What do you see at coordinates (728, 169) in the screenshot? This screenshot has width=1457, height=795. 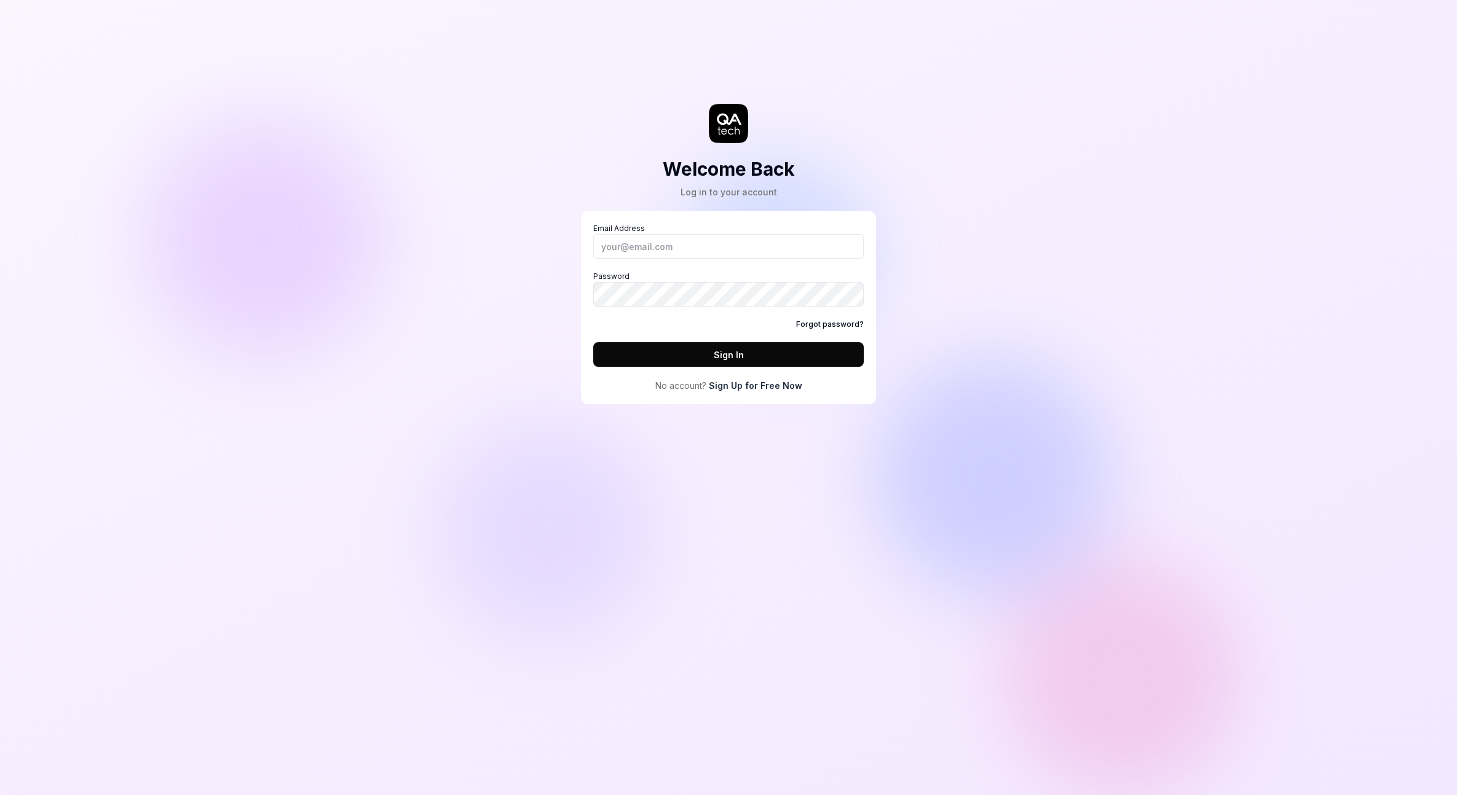 I see `h2: Welcome Back` at bounding box center [728, 169].